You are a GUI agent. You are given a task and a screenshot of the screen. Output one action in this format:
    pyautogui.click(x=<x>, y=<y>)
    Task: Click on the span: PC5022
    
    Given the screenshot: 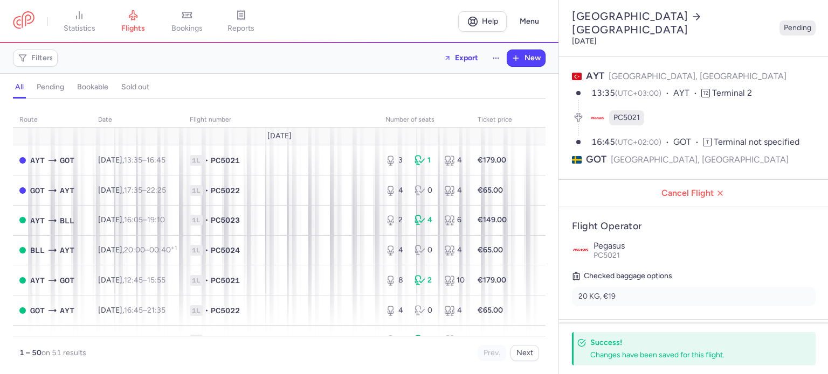 What is the action you would take?
    pyautogui.click(x=225, y=311)
    